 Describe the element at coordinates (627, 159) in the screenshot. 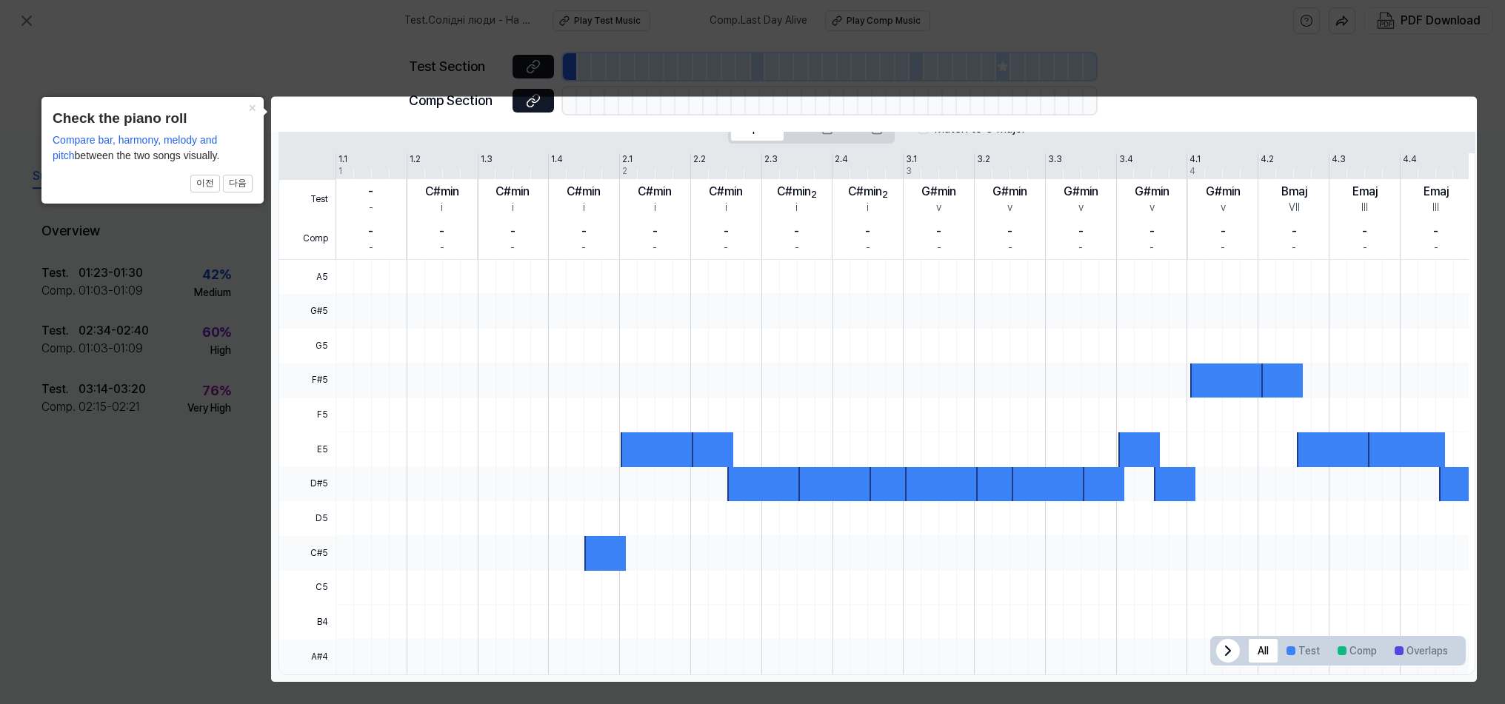

I see `div: 2.1` at that location.